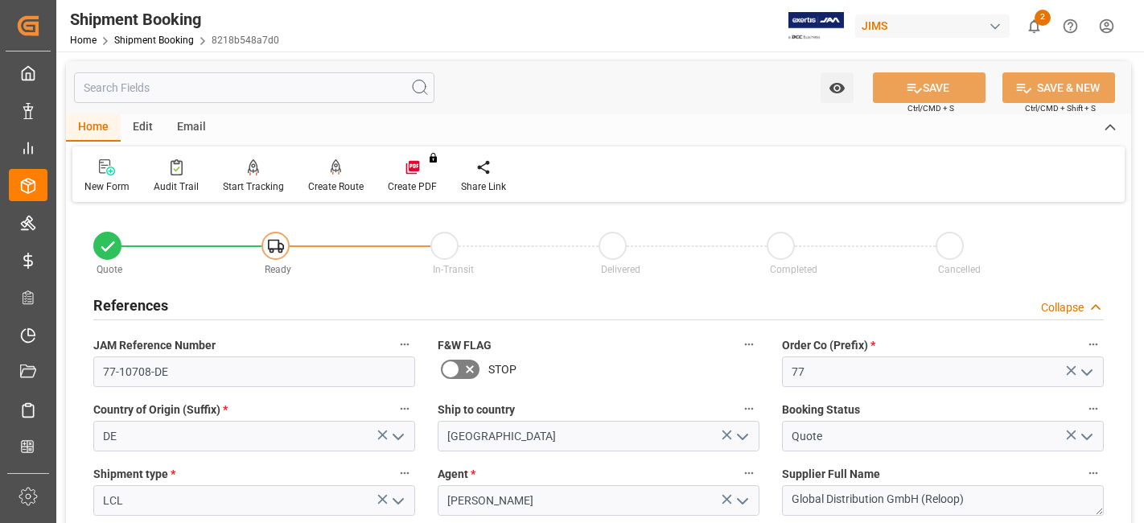 This screenshot has width=1144, height=523. Describe the element at coordinates (502, 369) in the screenshot. I see `span: STOP` at that location.